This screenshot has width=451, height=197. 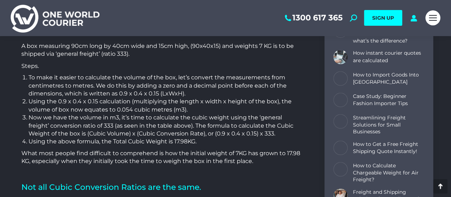 What do you see at coordinates (166, 141) in the screenshot?
I see `li: Using the above formula, the Total Cubic Weight is 17.98KG.` at bounding box center [166, 141].